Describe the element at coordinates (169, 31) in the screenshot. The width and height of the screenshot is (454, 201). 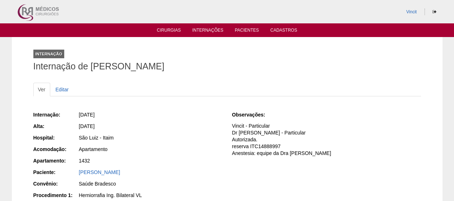
I see `a: Cirurgias` at that location.